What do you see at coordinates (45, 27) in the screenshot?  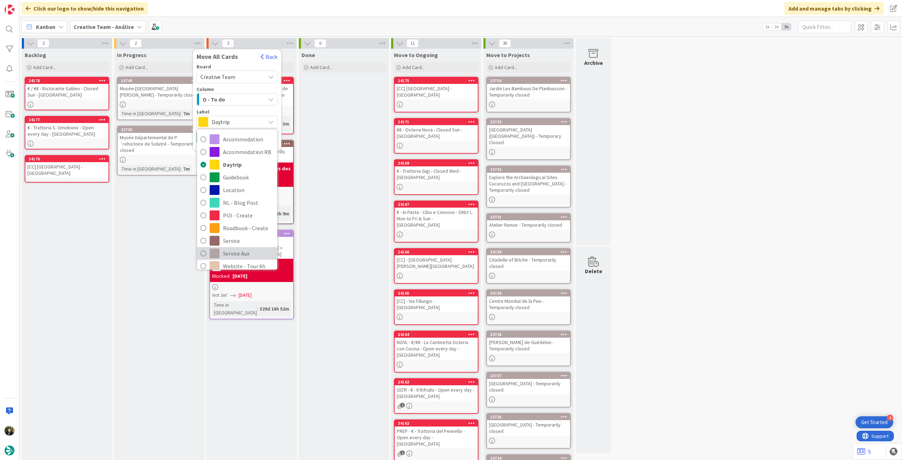 I see `span: Kanban` at bounding box center [45, 27].